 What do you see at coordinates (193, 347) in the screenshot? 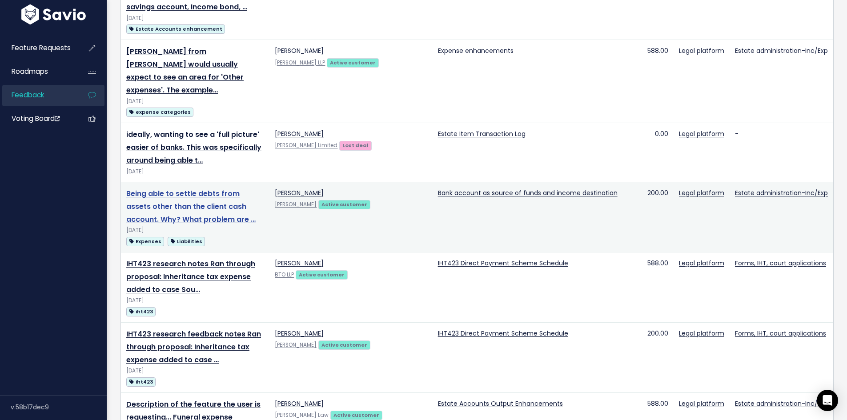
I see `a: IHT423 research feedback notes Ran through proposal: Inheritance tax expense added to case …` at bounding box center [193, 347].